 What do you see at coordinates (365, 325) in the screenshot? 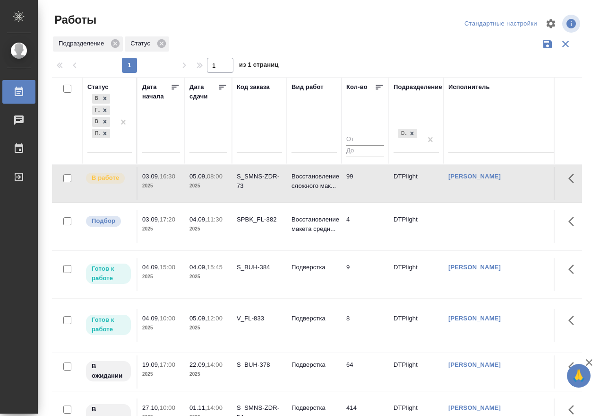
I see `td: 8` at bounding box center [365, 325].